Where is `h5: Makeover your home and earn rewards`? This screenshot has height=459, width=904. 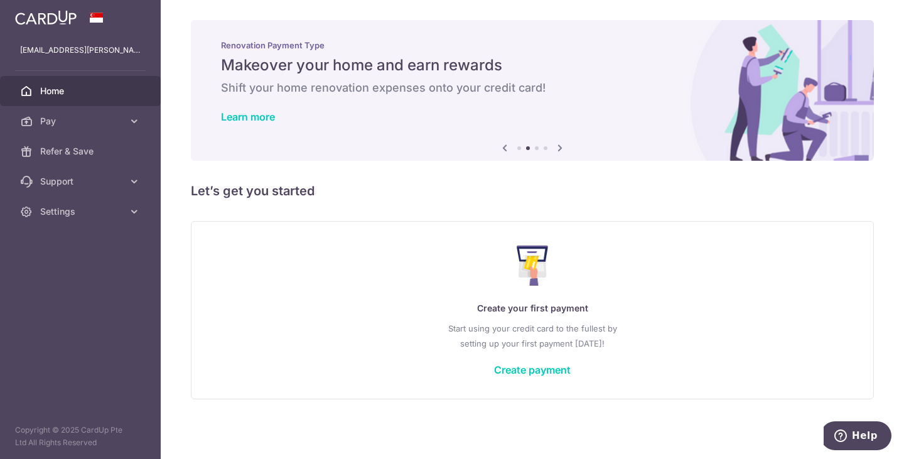
h5: Makeover your home and earn rewards is located at coordinates (533, 65).